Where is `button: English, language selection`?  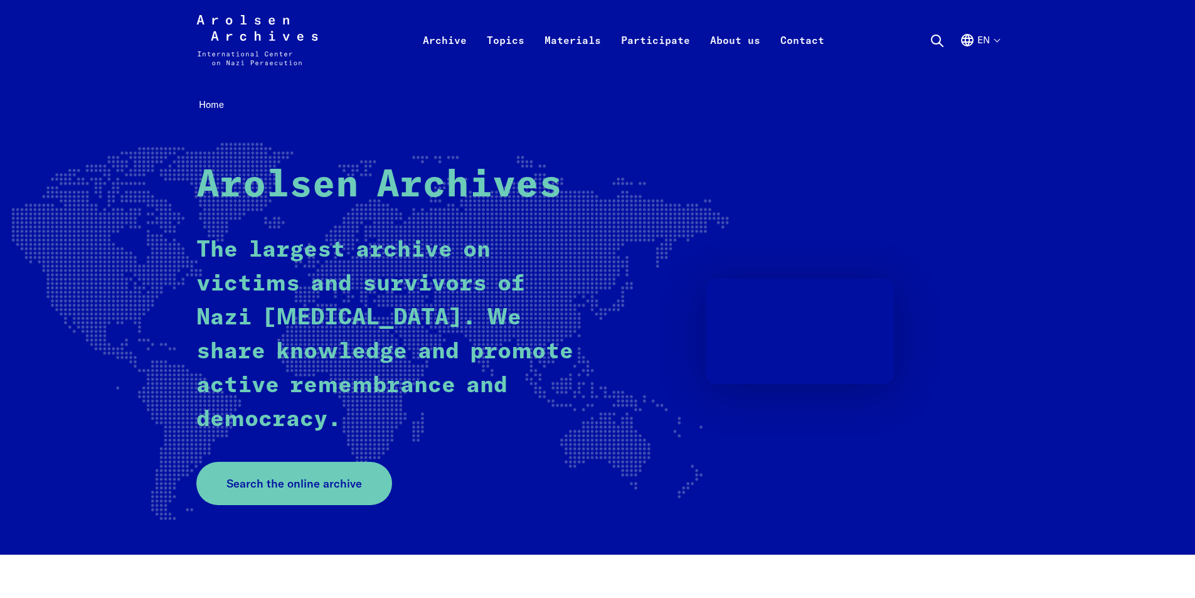 button: English, language selection is located at coordinates (980, 55).